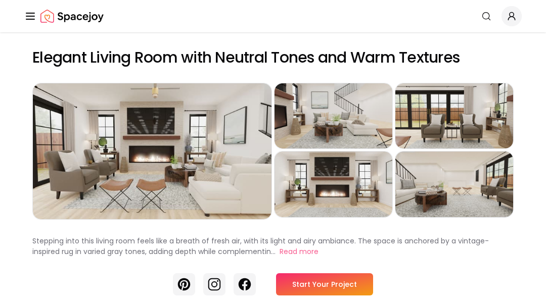  Describe the element at coordinates (273, 58) in the screenshot. I see `h2: Elegant Living Room with Neutral Tones and Warm Textures` at that location.